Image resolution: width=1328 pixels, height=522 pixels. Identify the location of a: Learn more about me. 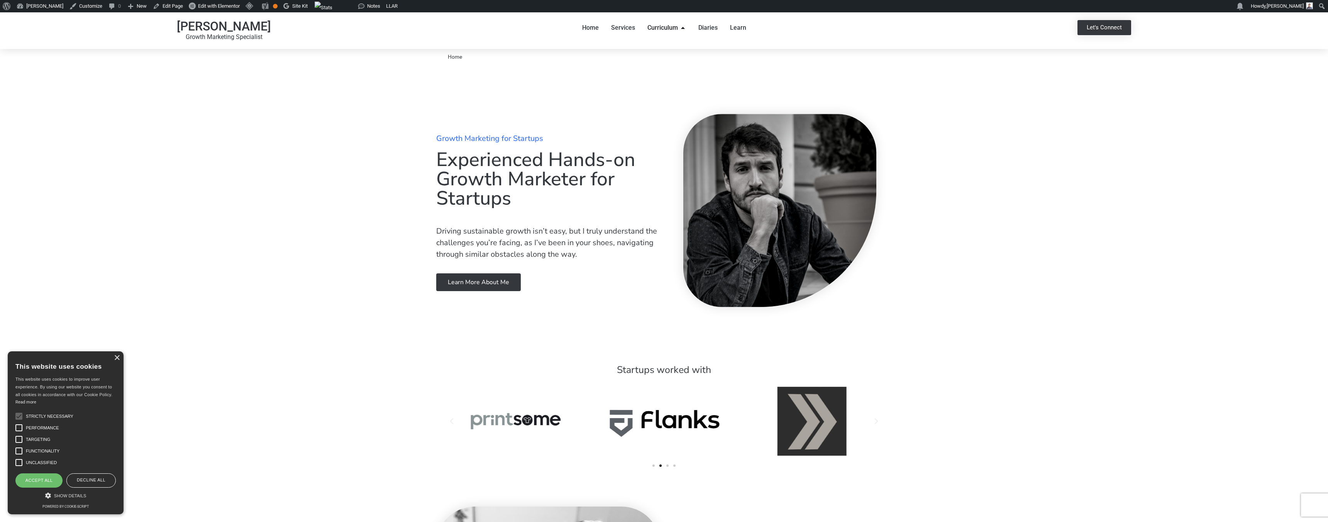
(478, 282).